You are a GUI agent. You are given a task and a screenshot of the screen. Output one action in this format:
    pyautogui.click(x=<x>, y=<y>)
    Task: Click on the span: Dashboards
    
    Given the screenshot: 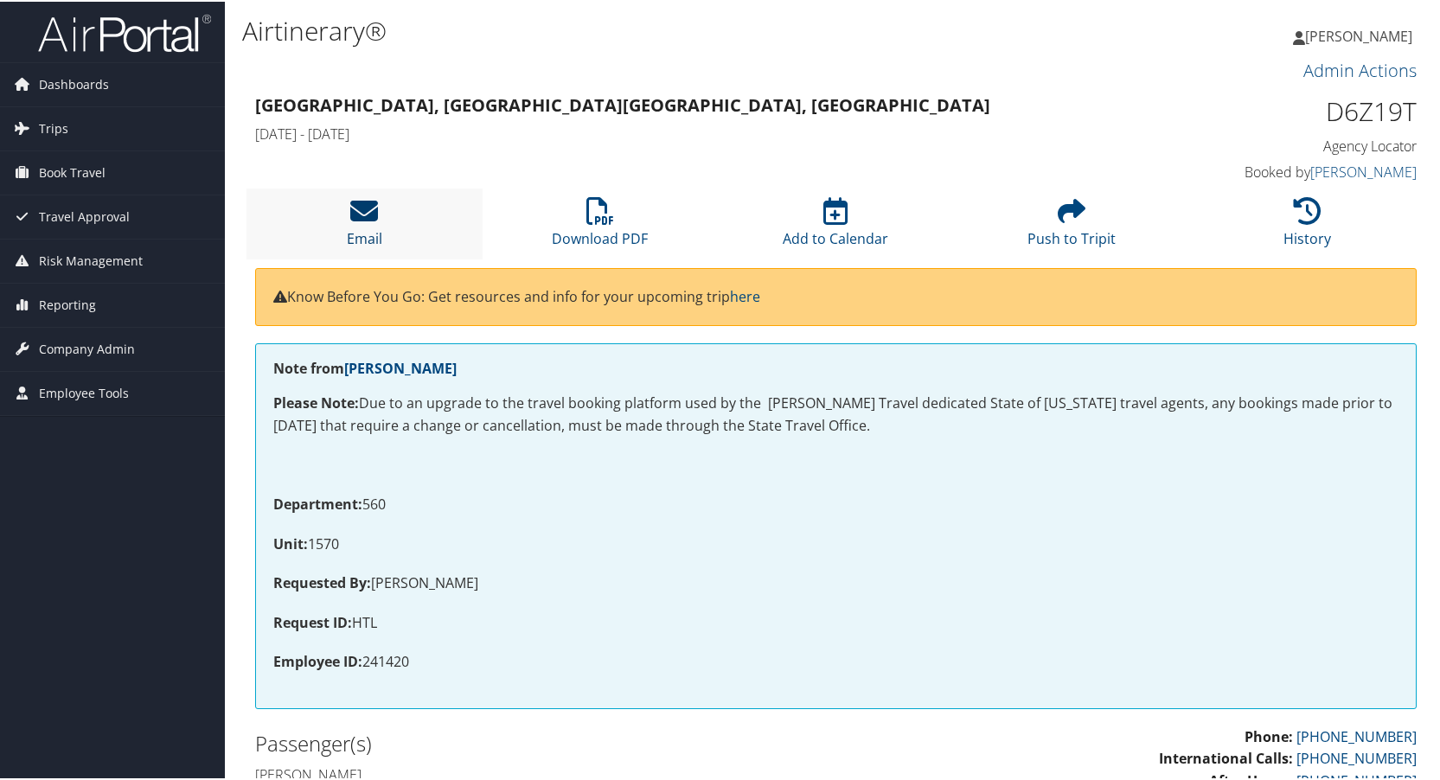 What is the action you would take?
    pyautogui.click(x=74, y=83)
    